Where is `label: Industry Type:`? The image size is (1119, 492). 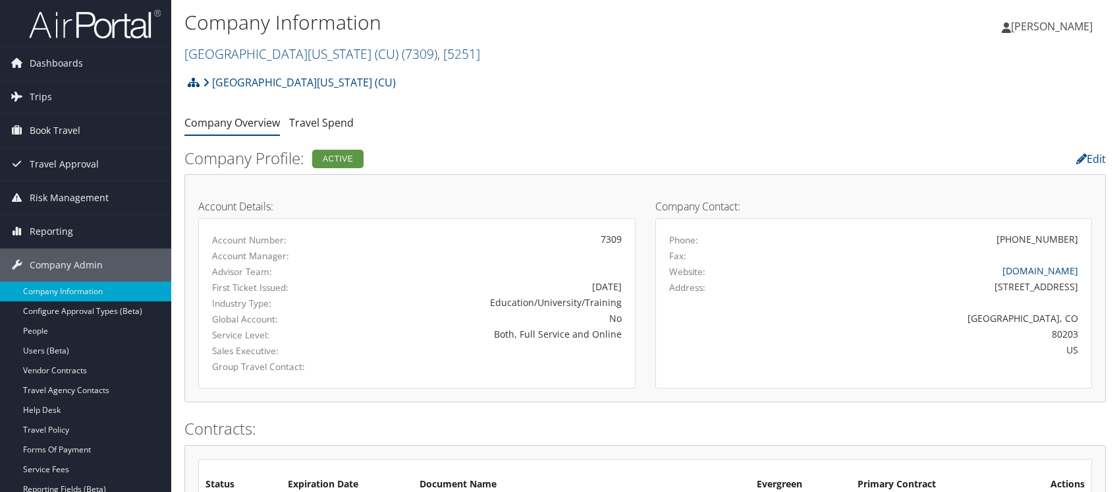 label: Industry Type: is located at coordinates (273, 303).